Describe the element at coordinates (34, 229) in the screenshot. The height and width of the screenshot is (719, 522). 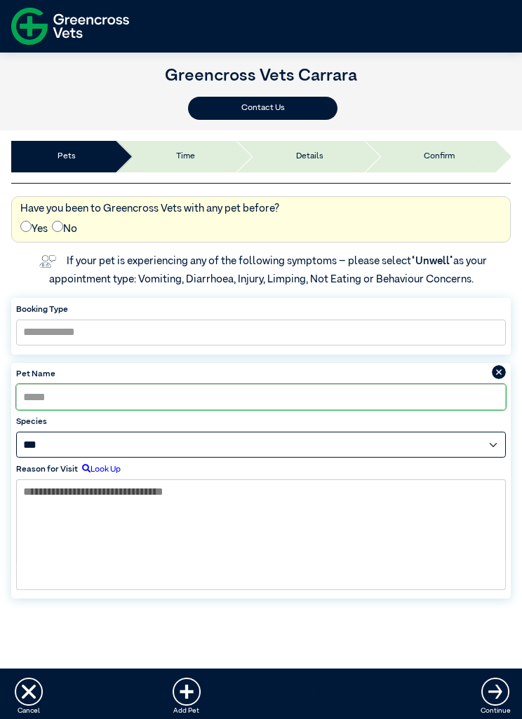
I see `label: Yes` at that location.